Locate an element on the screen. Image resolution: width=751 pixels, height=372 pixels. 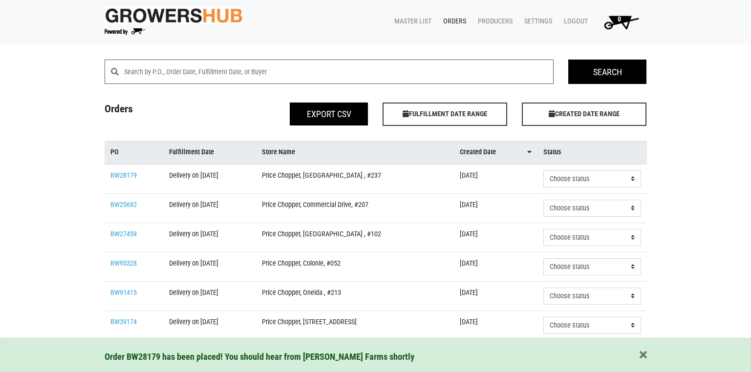
a: BW25692 is located at coordinates (124, 205).